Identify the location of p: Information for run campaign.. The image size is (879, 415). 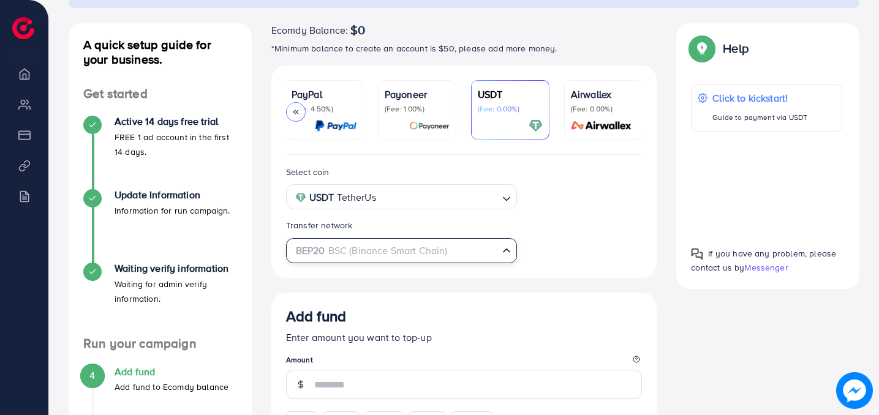
(172, 211).